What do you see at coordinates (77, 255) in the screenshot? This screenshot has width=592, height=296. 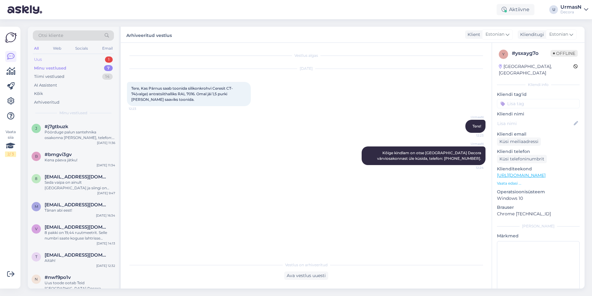 I see `span: terippohla@gmail.com` at bounding box center [77, 255].